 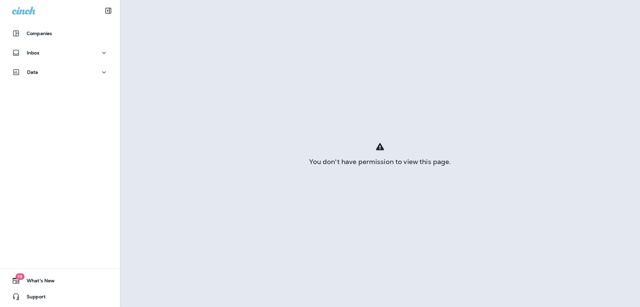 I want to click on button: Inbox, so click(x=60, y=53).